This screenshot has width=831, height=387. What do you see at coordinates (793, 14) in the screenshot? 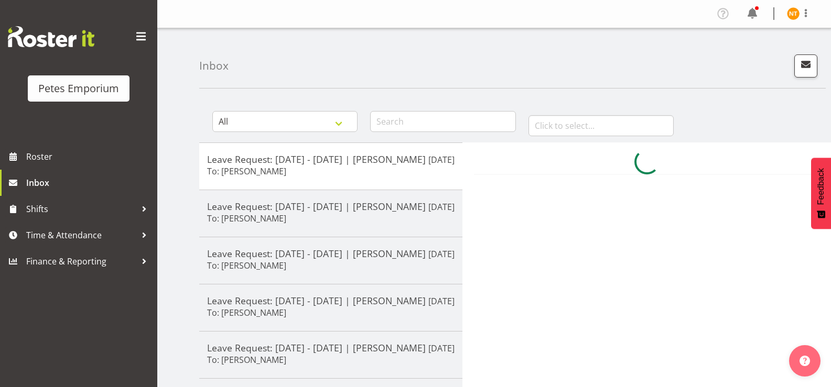
I see `img: nicole-thomson8388.jpg` at bounding box center [793, 14].